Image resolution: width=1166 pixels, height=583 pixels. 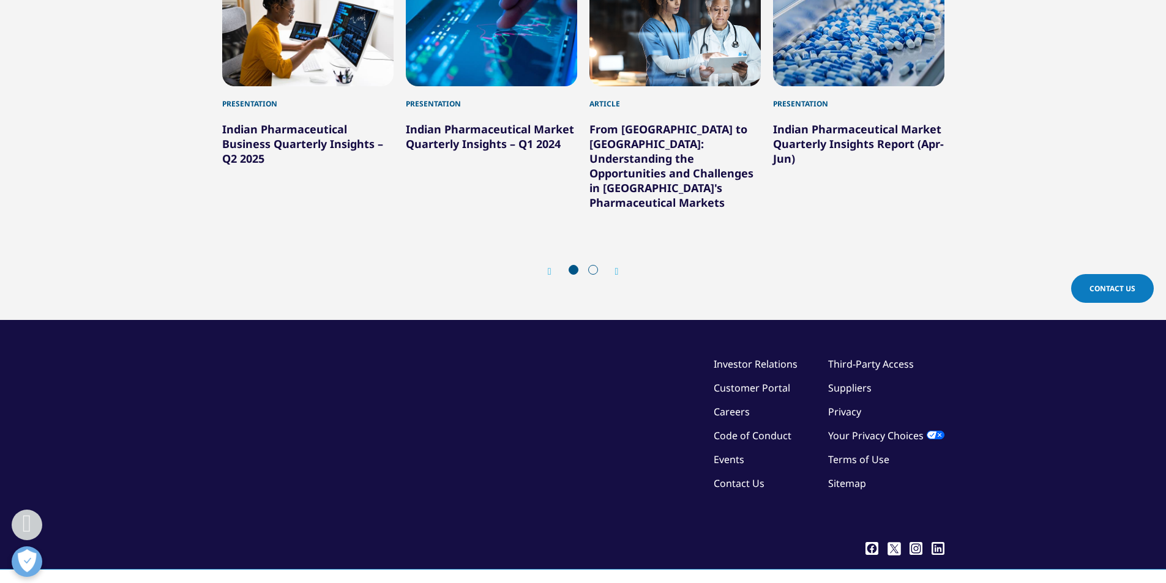 What do you see at coordinates (1112, 288) in the screenshot?
I see `span: Contact Us` at bounding box center [1112, 288].